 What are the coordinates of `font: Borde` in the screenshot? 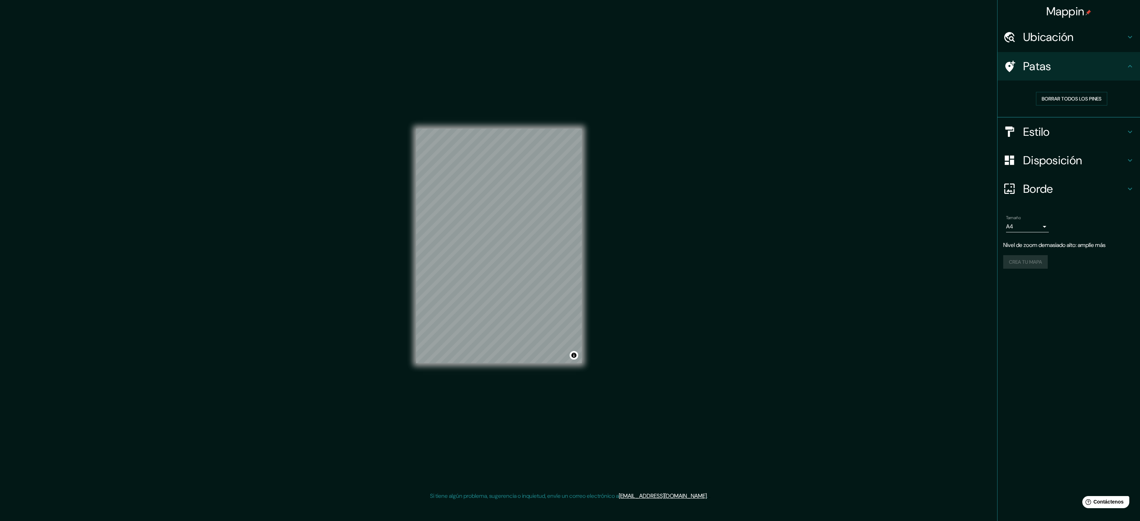 It's located at (1038, 189).